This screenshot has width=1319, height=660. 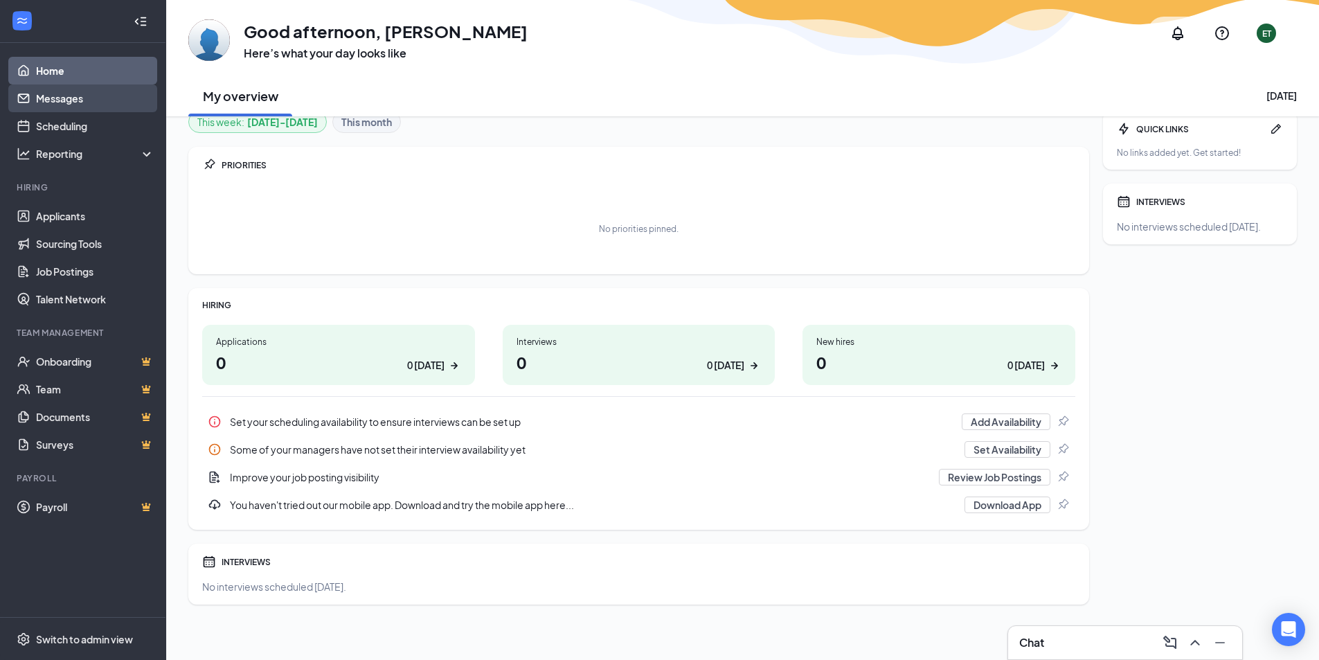 I want to click on a: Job Postings, so click(x=95, y=271).